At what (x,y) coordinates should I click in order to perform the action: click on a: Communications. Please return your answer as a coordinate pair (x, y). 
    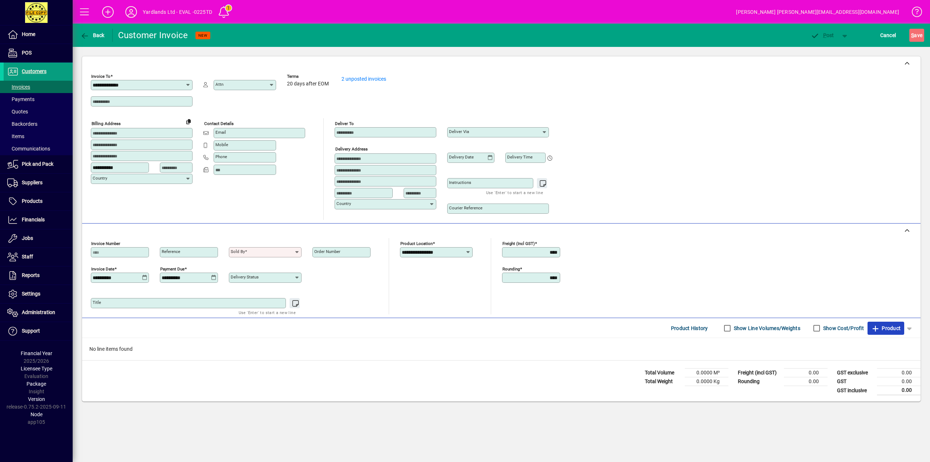
    Looking at the image, I should click on (38, 149).